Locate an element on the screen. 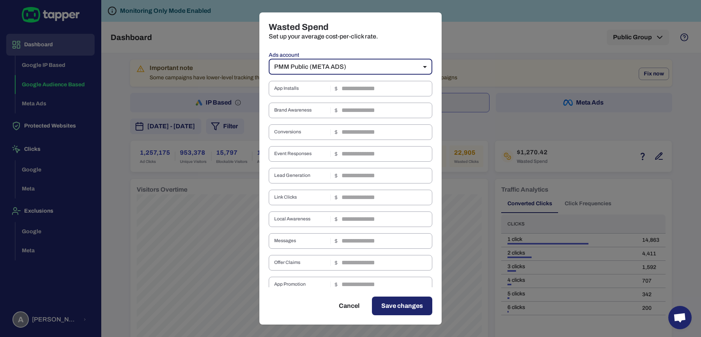 The image size is (701, 337). span: Brand Awareness is located at coordinates (300, 111).